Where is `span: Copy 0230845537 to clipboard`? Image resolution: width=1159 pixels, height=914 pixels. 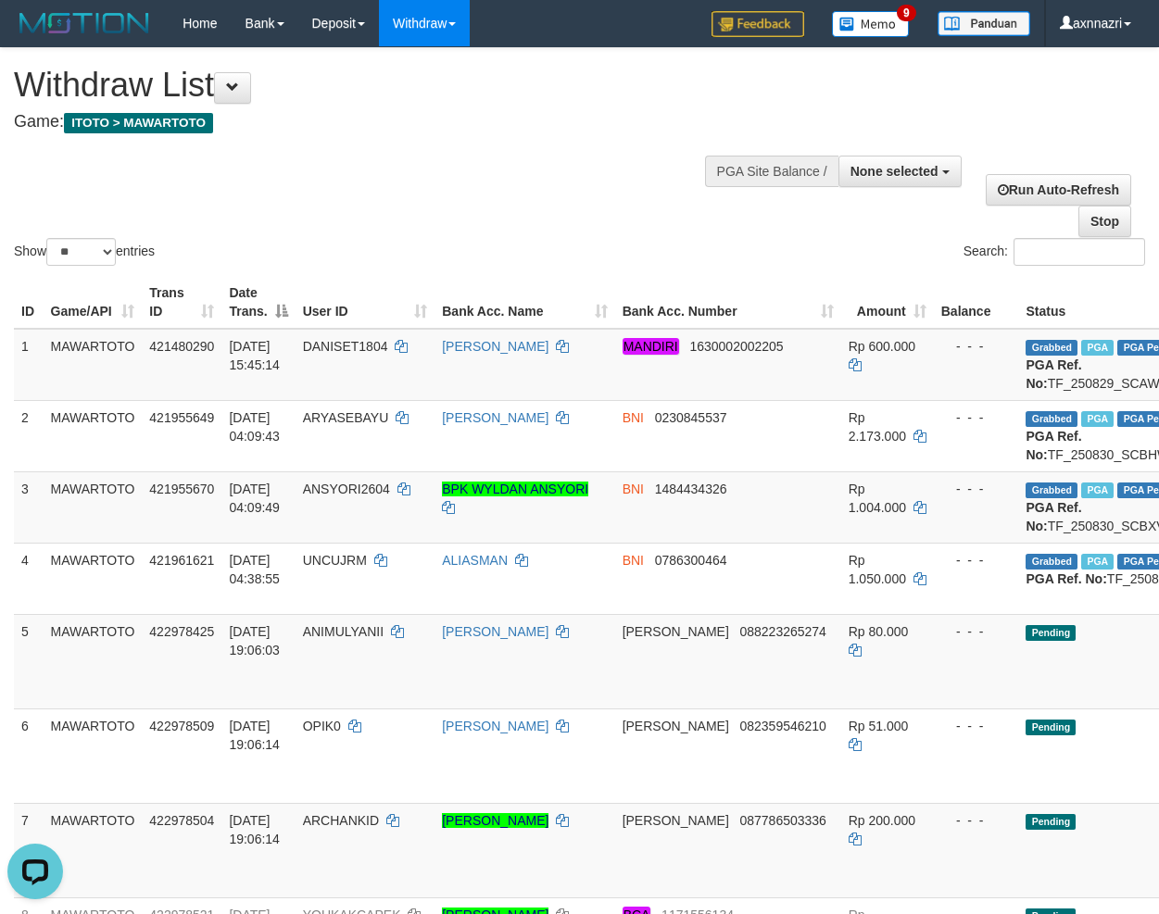
span: Copy 0230845537 to clipboard is located at coordinates (691, 418).